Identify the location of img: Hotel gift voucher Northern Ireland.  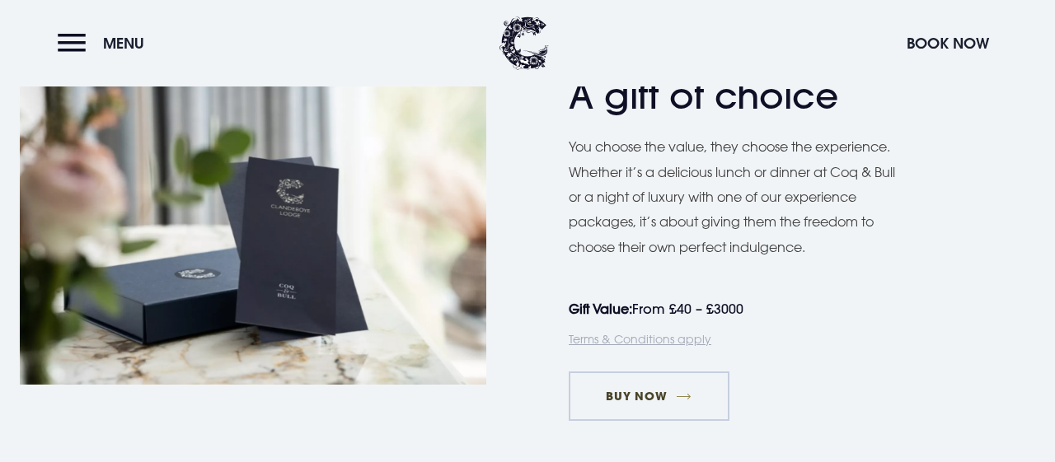
(253, 229).